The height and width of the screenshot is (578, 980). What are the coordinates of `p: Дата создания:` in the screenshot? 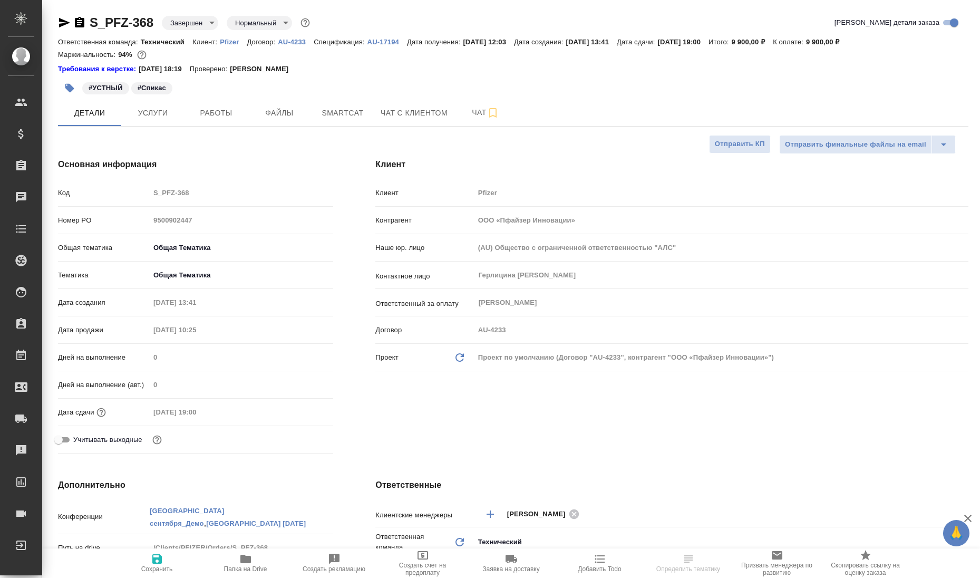 It's located at (540, 42).